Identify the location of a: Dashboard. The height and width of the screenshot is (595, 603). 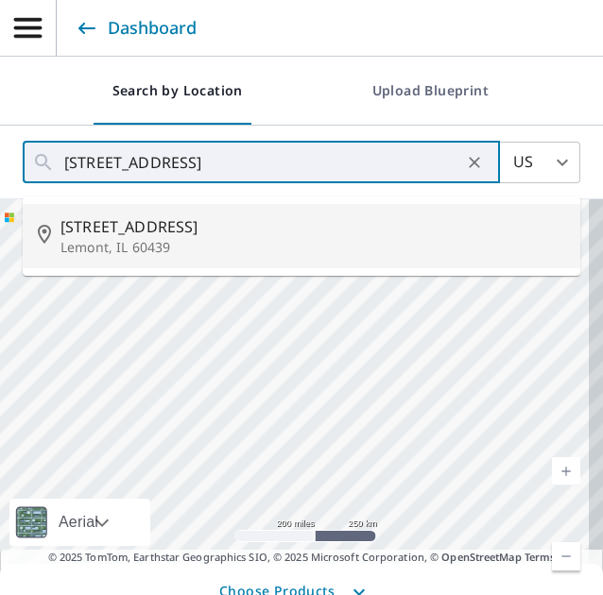
(134, 28).